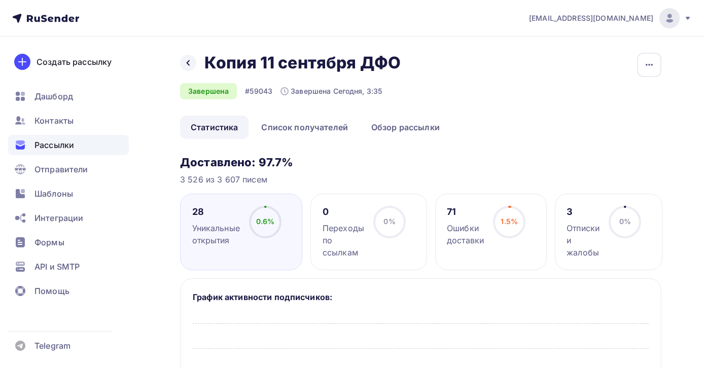  I want to click on h2: Копия 11 сентября ДФО, so click(302, 63).